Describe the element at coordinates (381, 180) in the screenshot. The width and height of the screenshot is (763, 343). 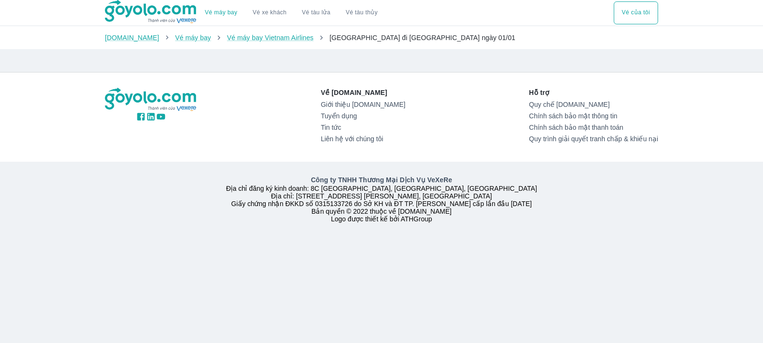
I see `p: Công ty TNHH Thương Mại Dịch Vụ VeXeRe` at that location.